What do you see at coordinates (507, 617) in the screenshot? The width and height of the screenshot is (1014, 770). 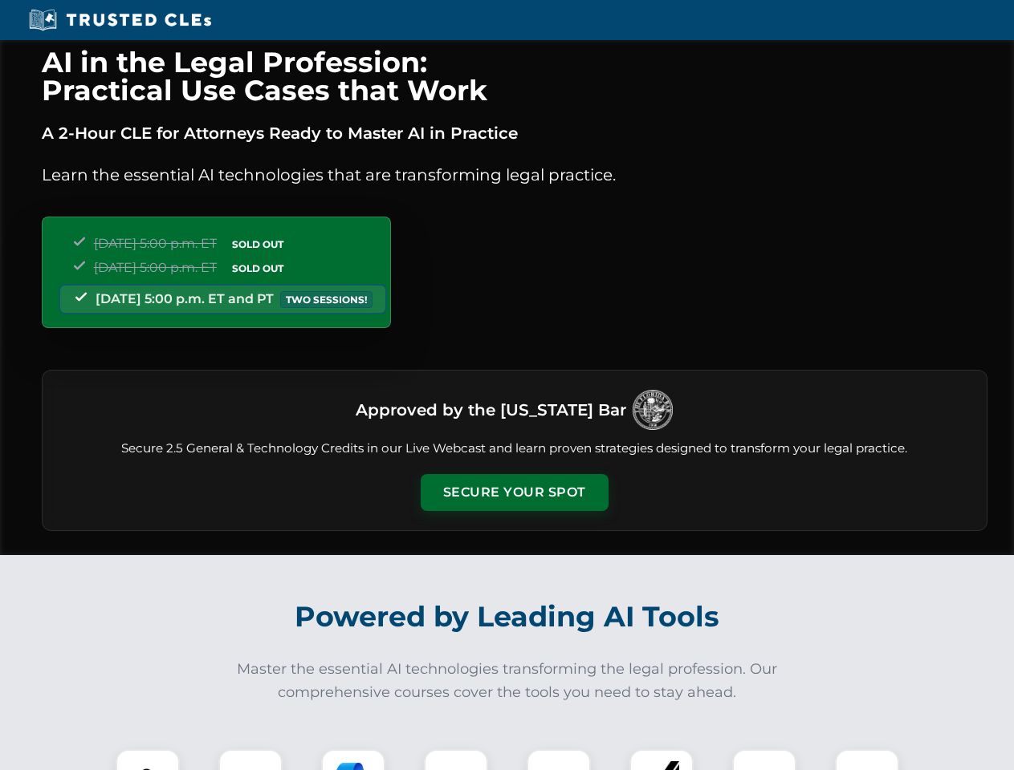 I see `h2: Powered by Leading AI Tools` at bounding box center [507, 617].